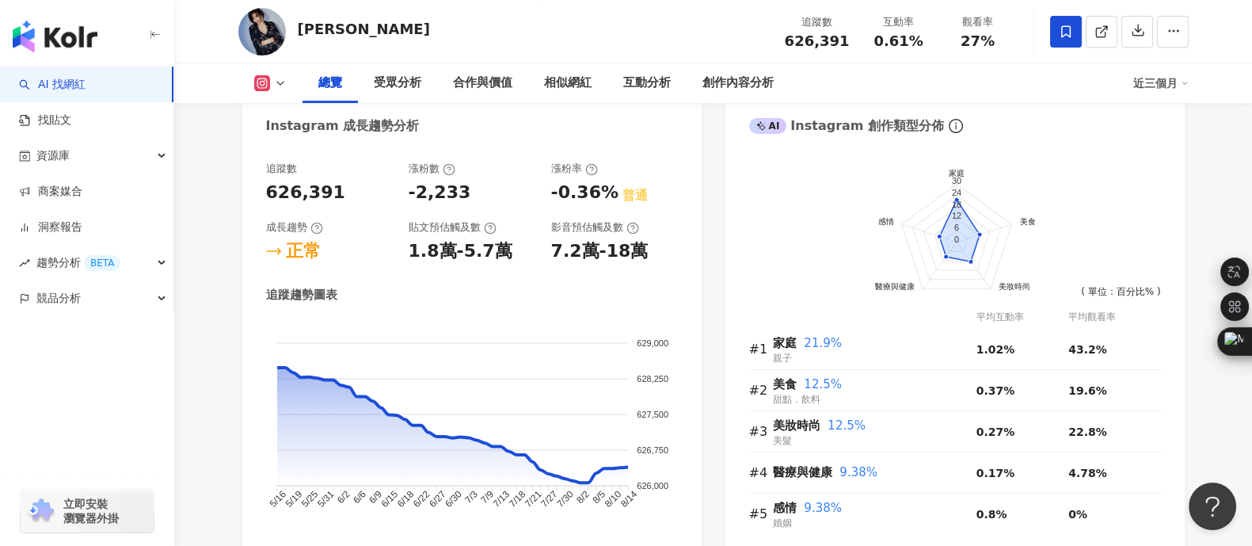  I want to click on text: 12, so click(956, 216).